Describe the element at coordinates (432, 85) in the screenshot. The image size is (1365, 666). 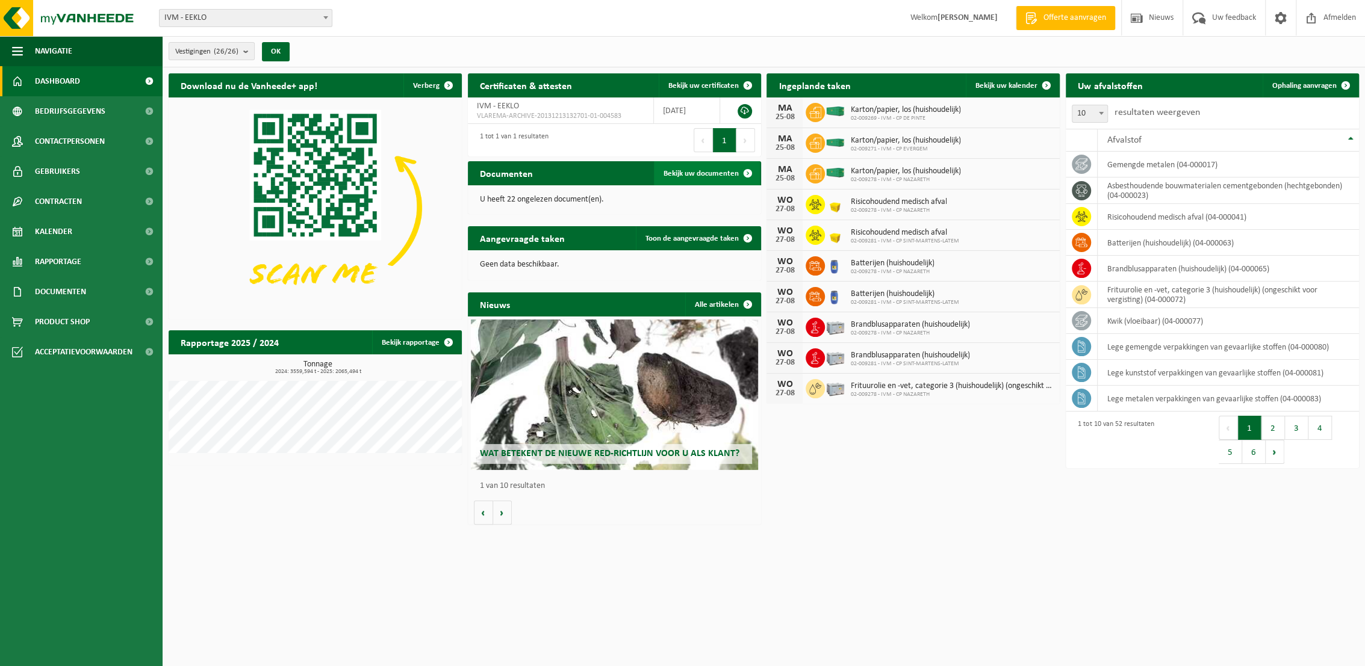
I see `button: Verberg` at that location.